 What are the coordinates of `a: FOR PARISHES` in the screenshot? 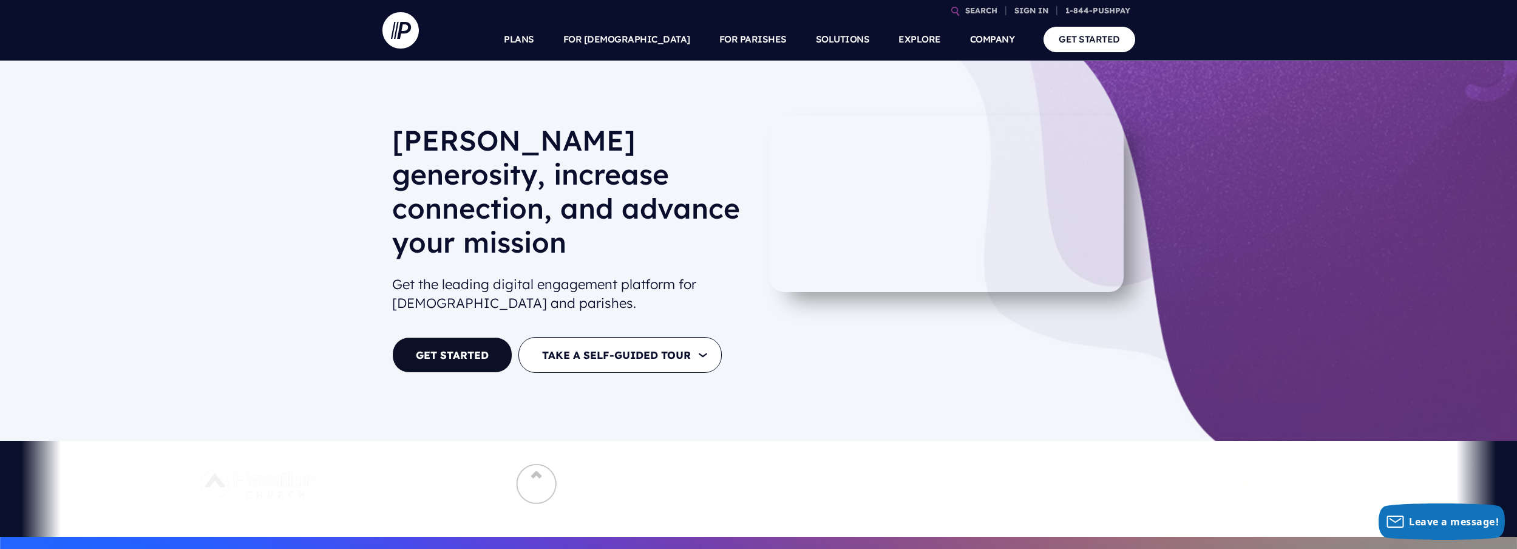 It's located at (753, 39).